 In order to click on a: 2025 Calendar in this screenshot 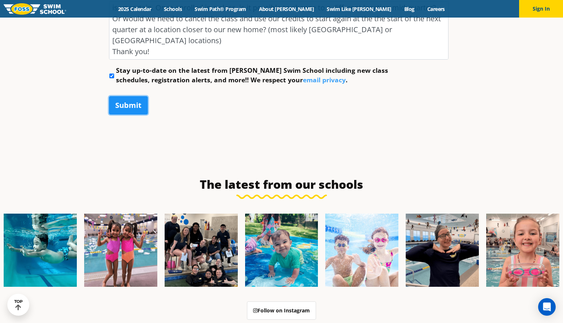, I will do `click(135, 9)`.